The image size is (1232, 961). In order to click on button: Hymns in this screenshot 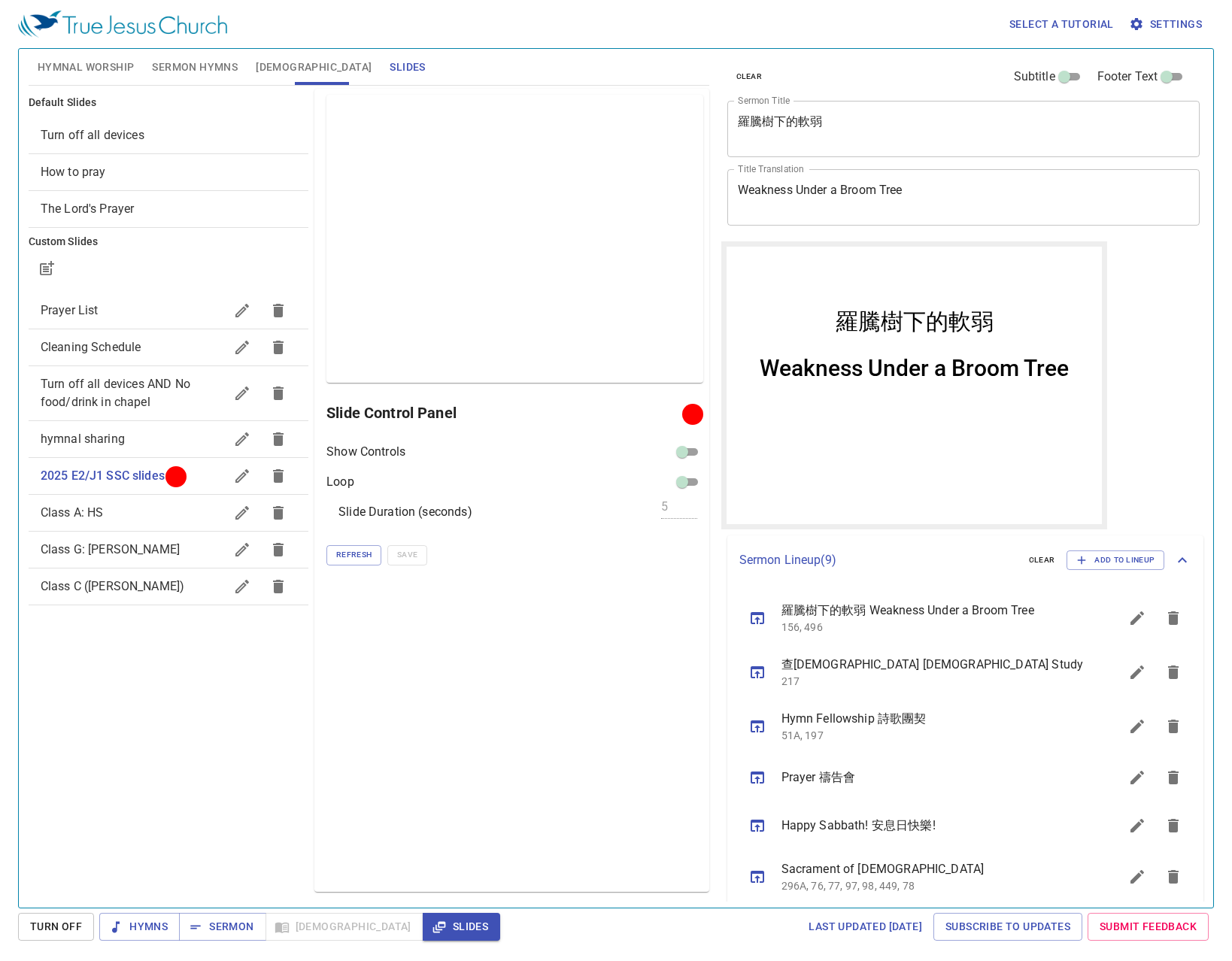, I will do `click(139, 927)`.